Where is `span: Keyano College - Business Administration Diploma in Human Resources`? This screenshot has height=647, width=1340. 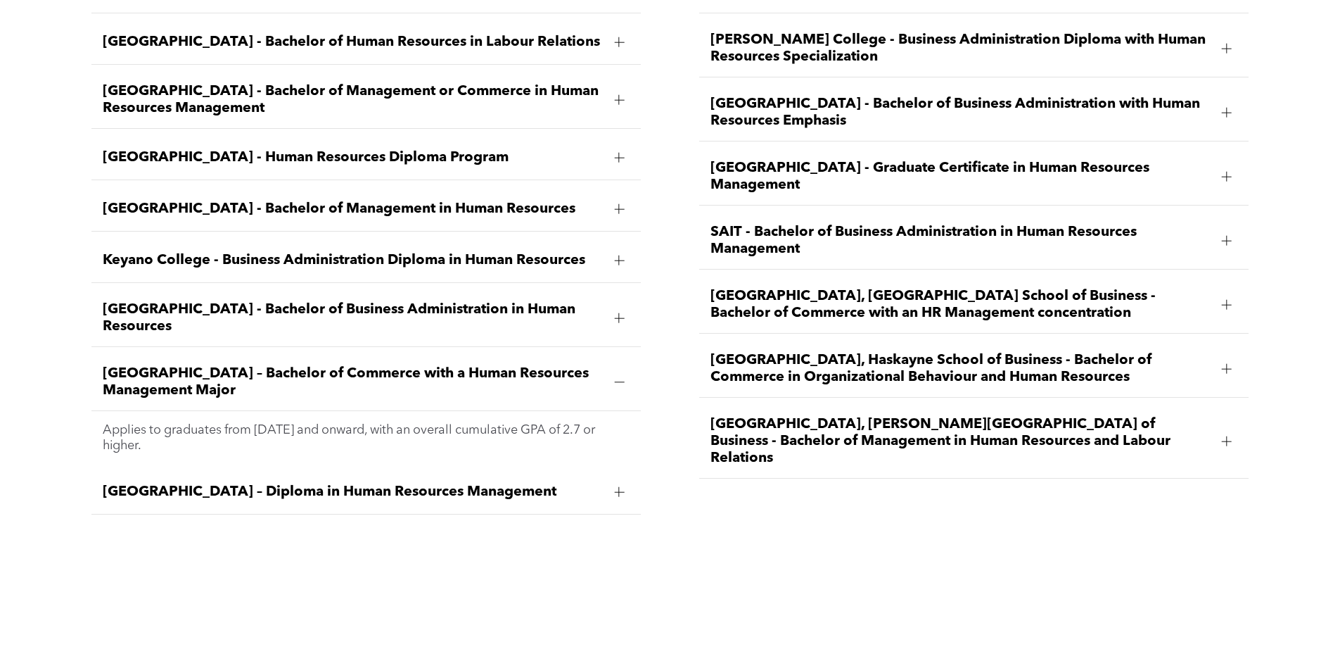 span: Keyano College - Business Administration Diploma in Human Resources is located at coordinates (352, 260).